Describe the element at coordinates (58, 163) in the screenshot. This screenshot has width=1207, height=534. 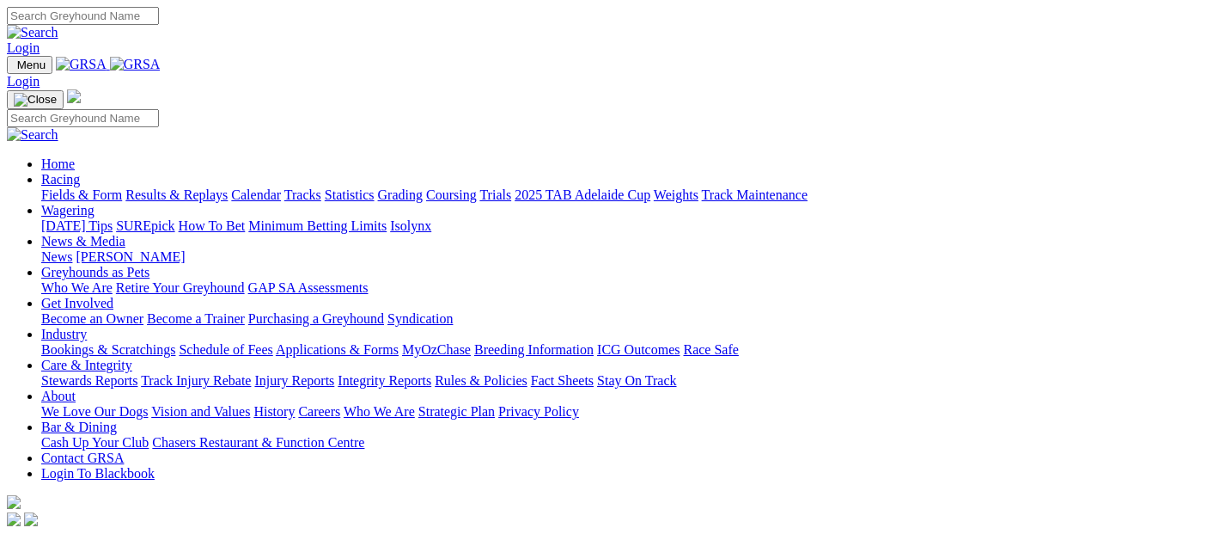
I see `a: Home` at that location.